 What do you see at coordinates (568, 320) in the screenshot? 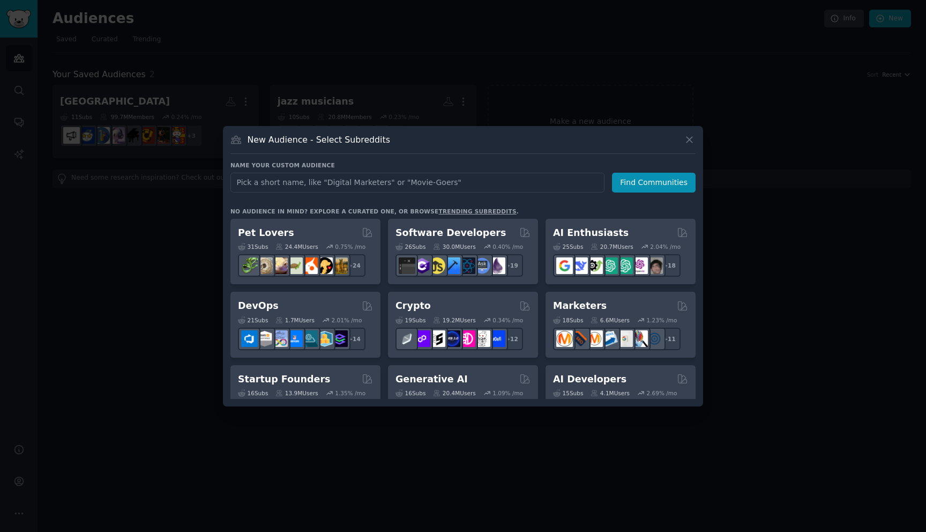
I see `div: 18 Sub s` at bounding box center [568, 320].